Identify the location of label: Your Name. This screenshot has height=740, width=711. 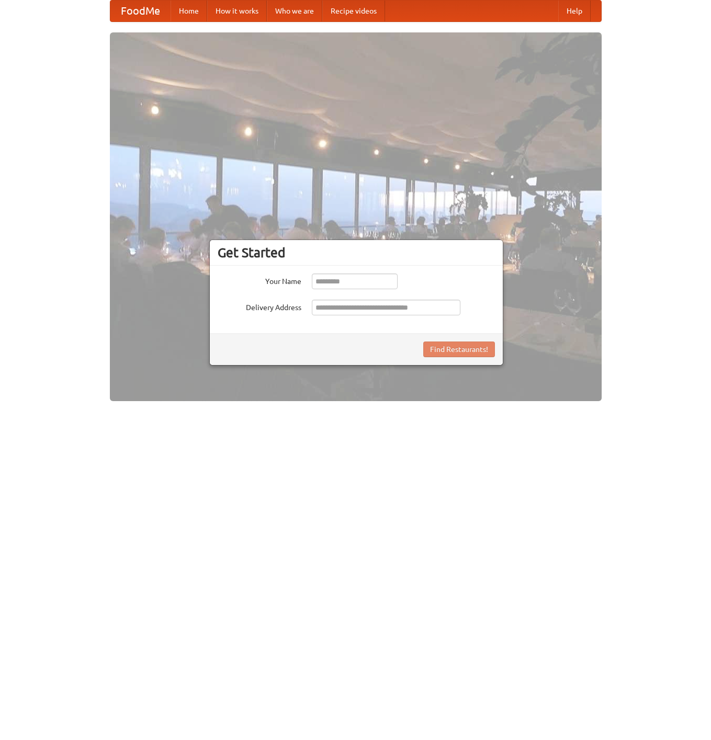
(260, 280).